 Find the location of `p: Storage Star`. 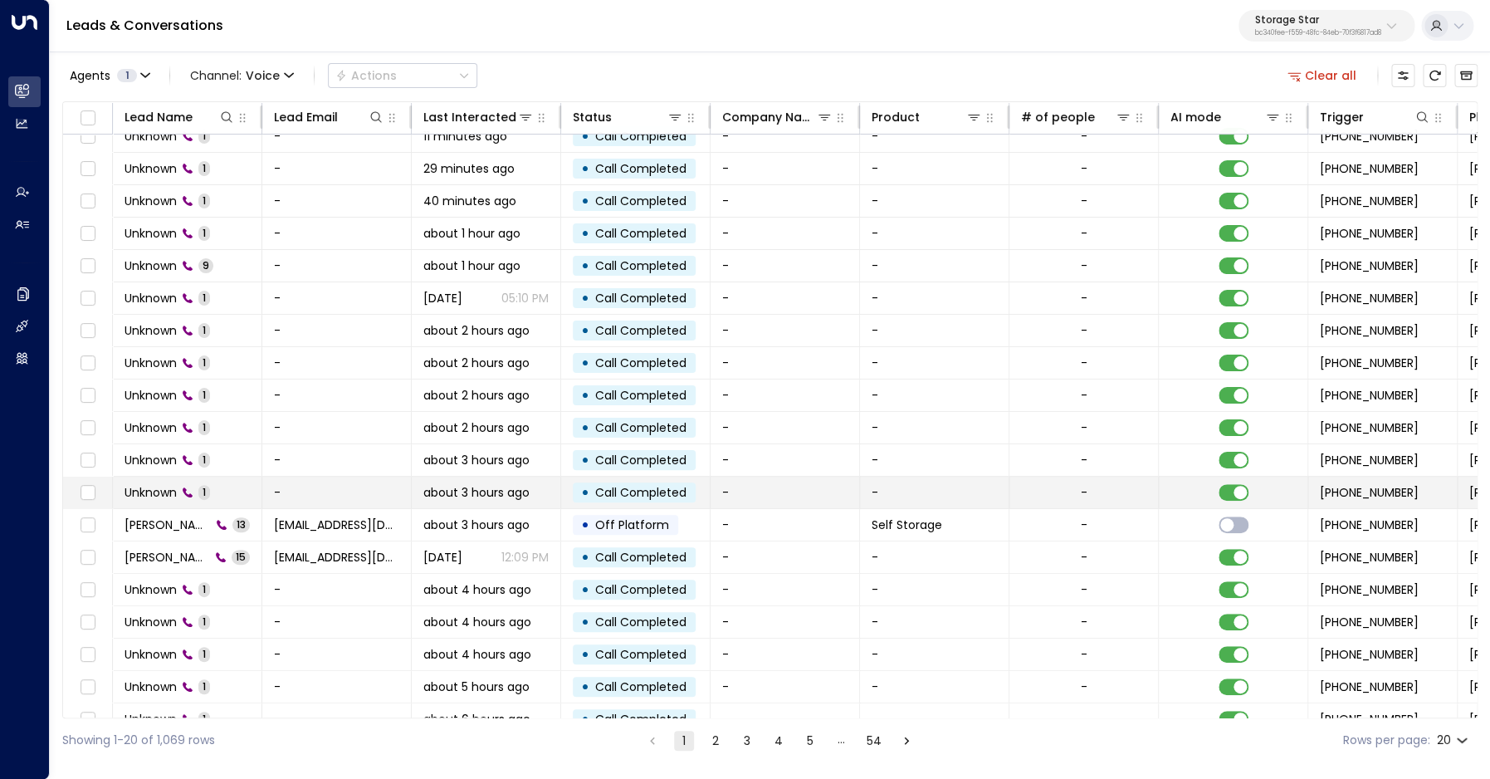

p: Storage Star is located at coordinates (1318, 20).